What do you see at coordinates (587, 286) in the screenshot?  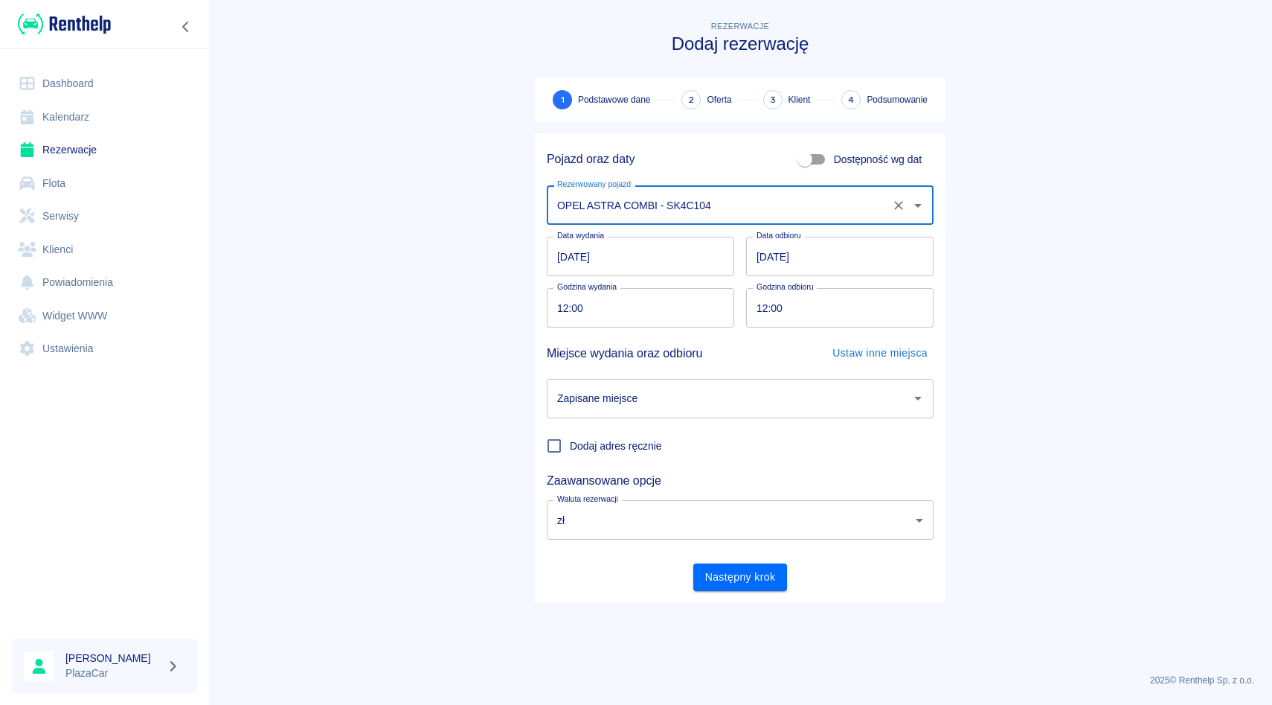 I see `label: Godzina wydania` at bounding box center [587, 286].